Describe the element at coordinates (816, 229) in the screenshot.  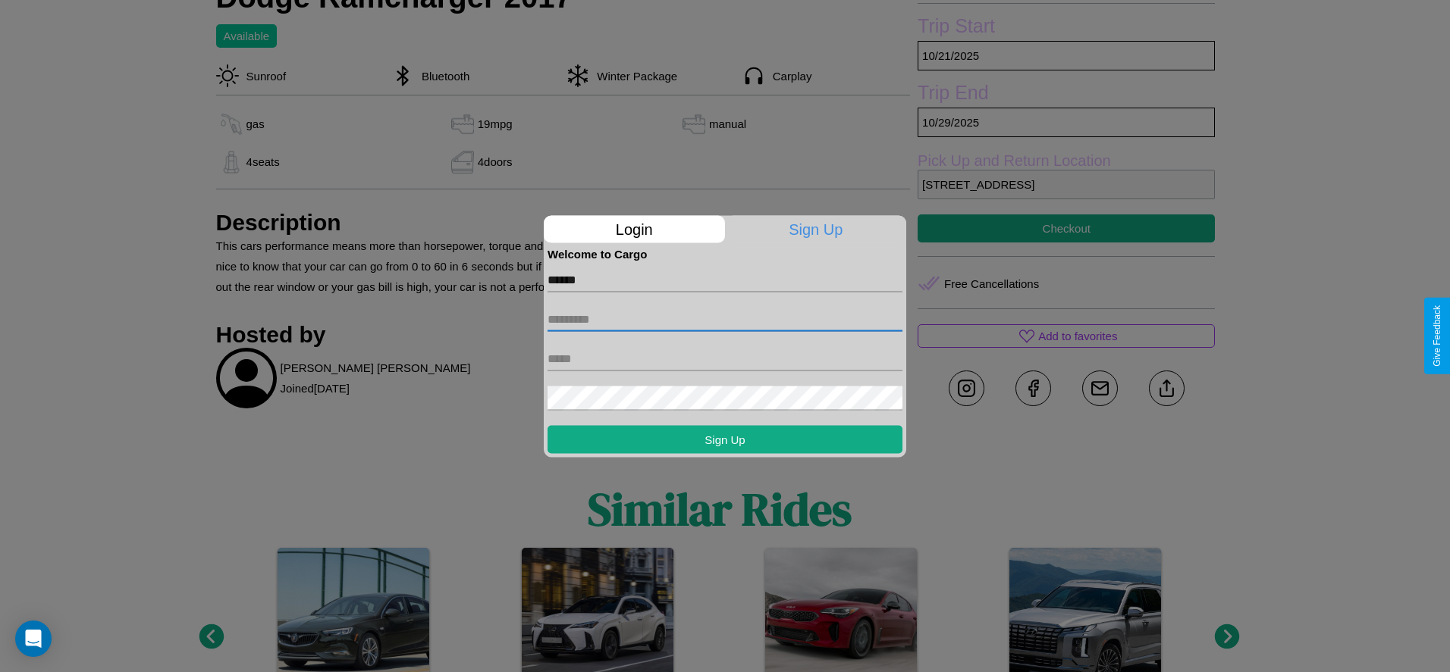
I see `p: Sign Up` at that location.